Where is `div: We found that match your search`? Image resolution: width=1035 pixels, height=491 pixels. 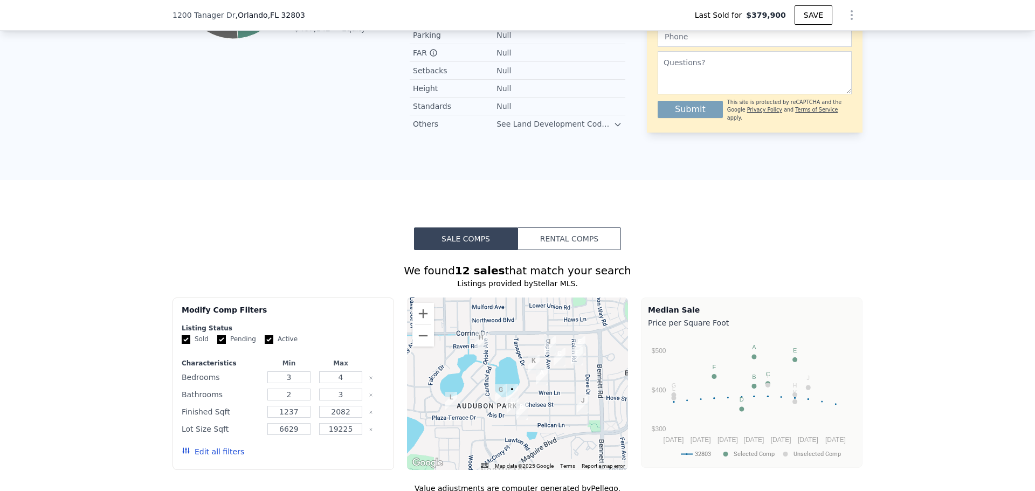 div: We found that match your search is located at coordinates (517, 271).